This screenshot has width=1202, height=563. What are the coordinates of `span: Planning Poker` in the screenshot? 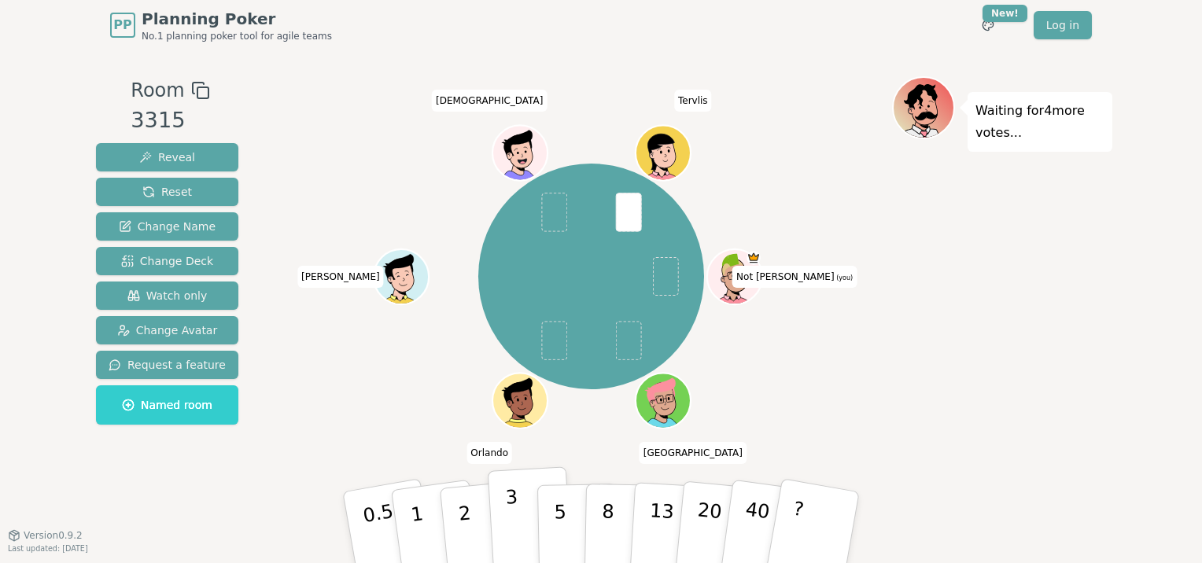 It's located at (237, 19).